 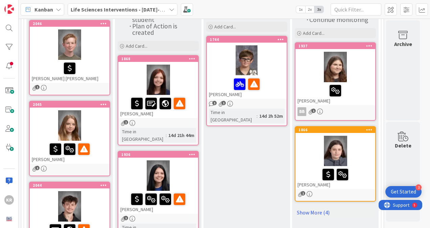 I want to click on div: Get Started, so click(x=404, y=192).